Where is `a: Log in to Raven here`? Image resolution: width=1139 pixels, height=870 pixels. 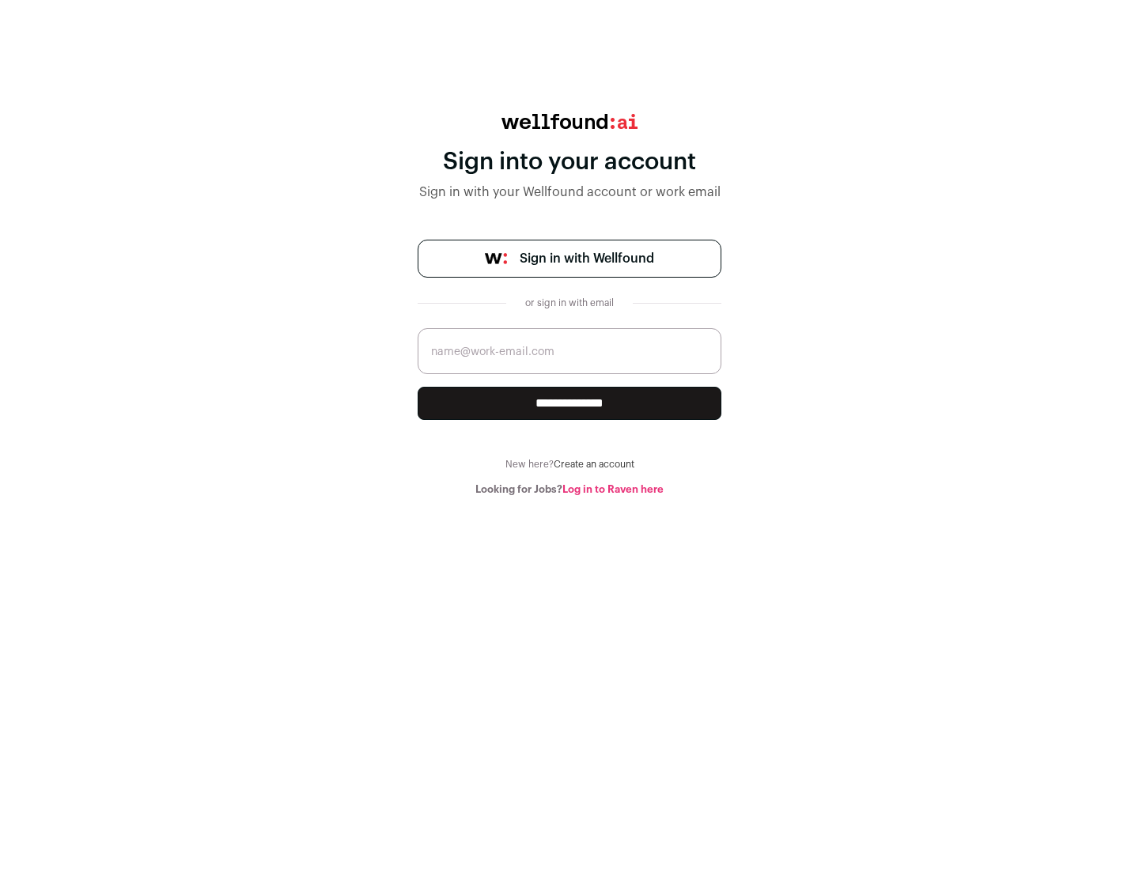 a: Log in to Raven here is located at coordinates (613, 489).